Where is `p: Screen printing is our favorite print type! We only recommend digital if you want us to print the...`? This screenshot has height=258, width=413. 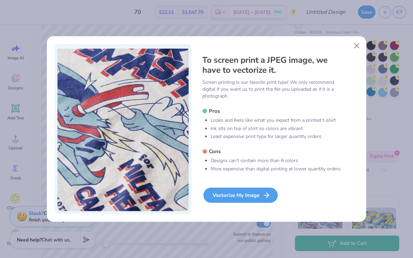 p: Screen printing is our favorite print type! We only recommend digital if you want us to print the... is located at coordinates (272, 89).